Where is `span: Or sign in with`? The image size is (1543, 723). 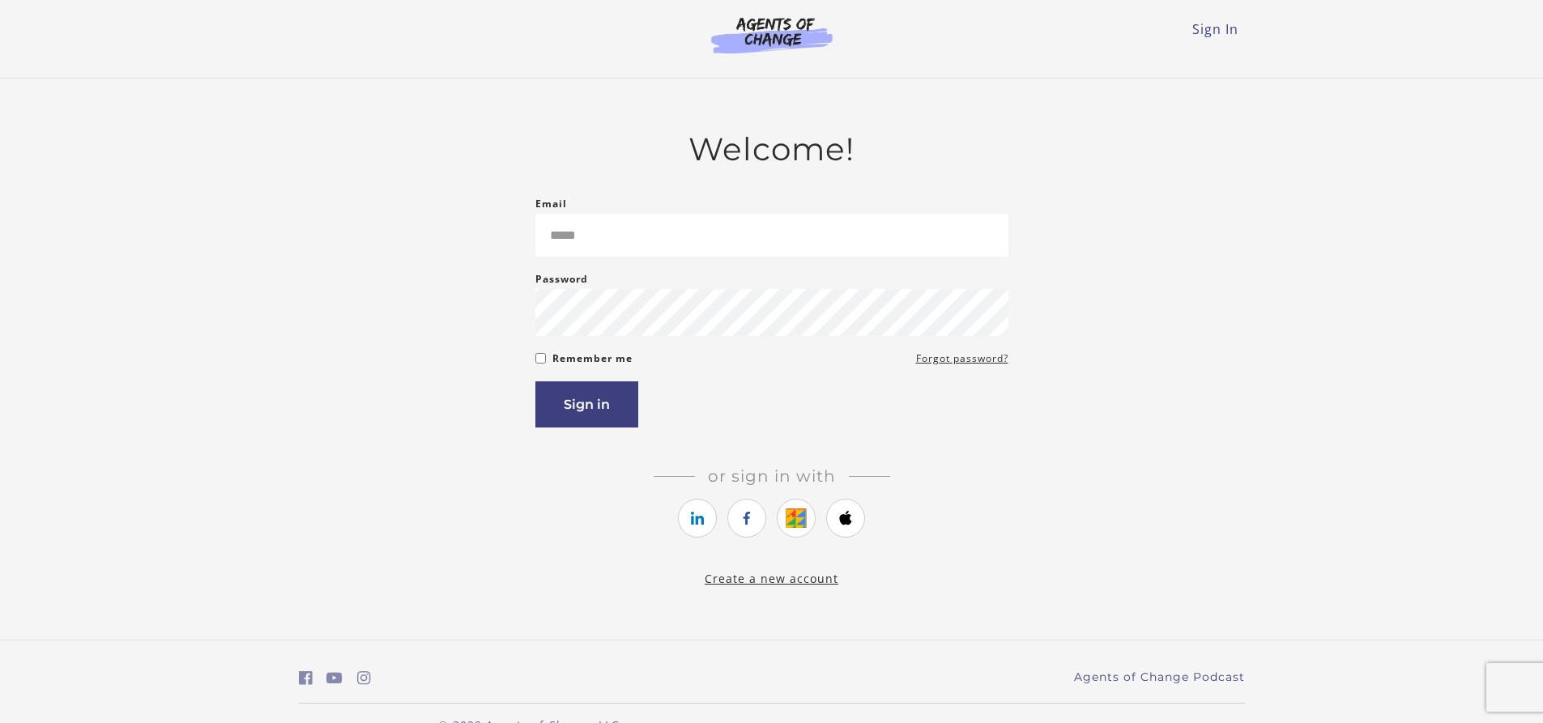
span: Or sign in with is located at coordinates (772, 476).